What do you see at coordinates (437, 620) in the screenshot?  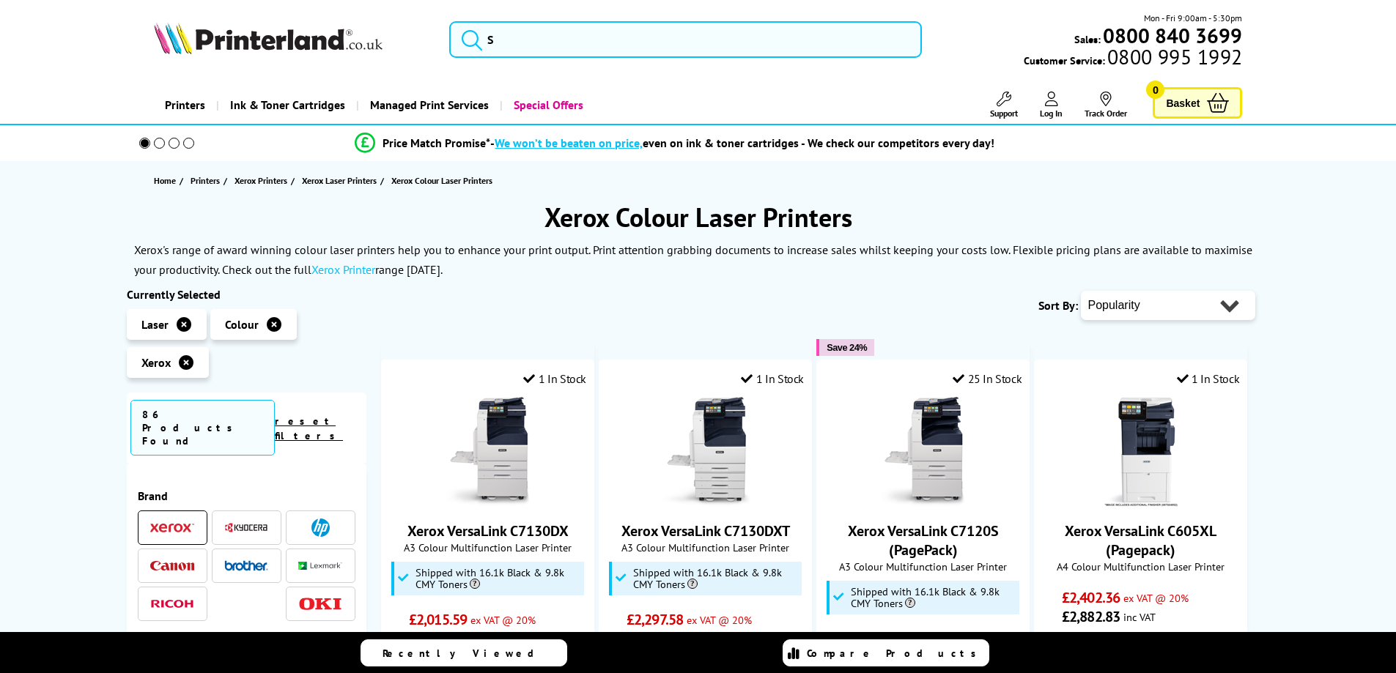 I see `span: £2,015.59` at bounding box center [437, 620].